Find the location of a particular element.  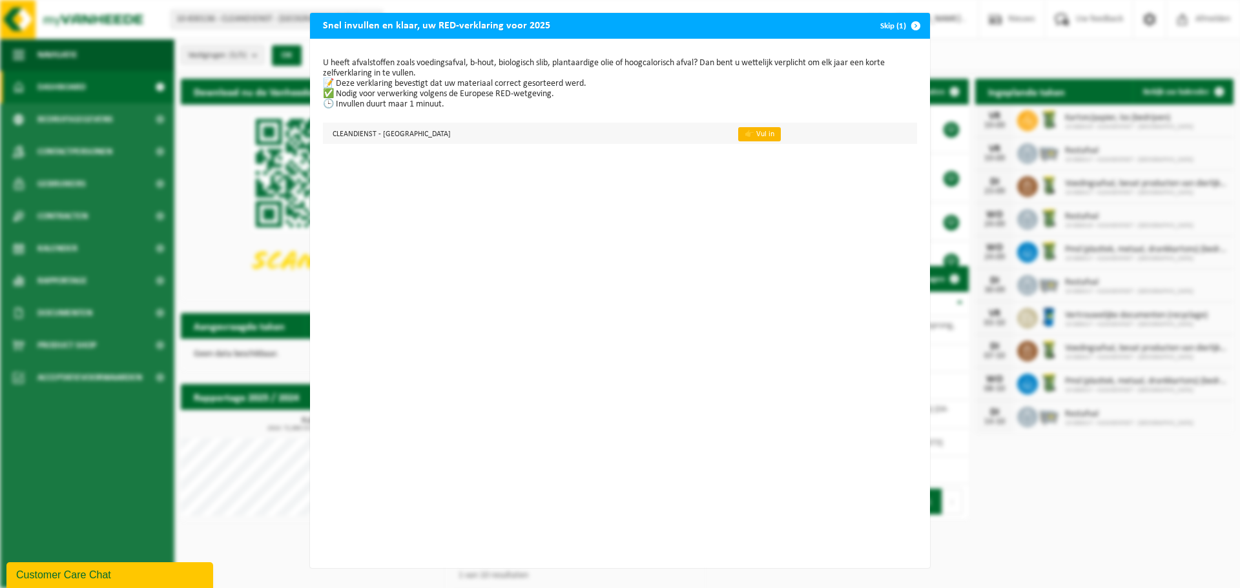

div: Customer Care Chat is located at coordinates (103, 15).